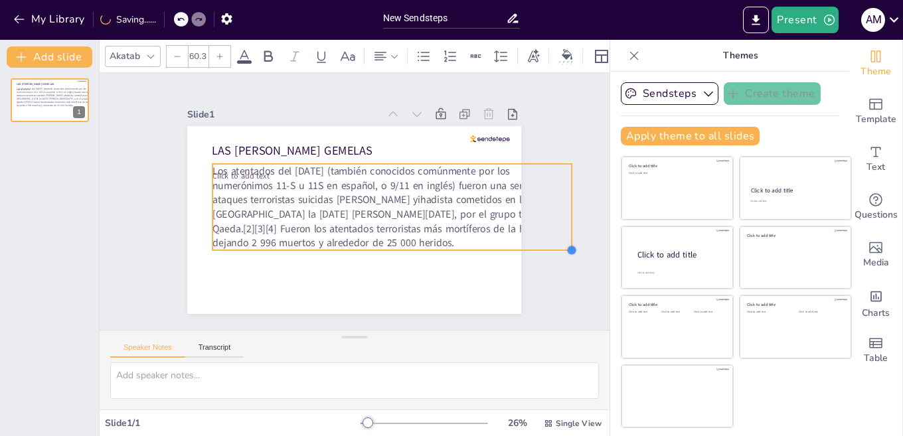 Image resolution: width=903 pixels, height=436 pixels. Describe the element at coordinates (805, 20) in the screenshot. I see `button: Present` at that location.